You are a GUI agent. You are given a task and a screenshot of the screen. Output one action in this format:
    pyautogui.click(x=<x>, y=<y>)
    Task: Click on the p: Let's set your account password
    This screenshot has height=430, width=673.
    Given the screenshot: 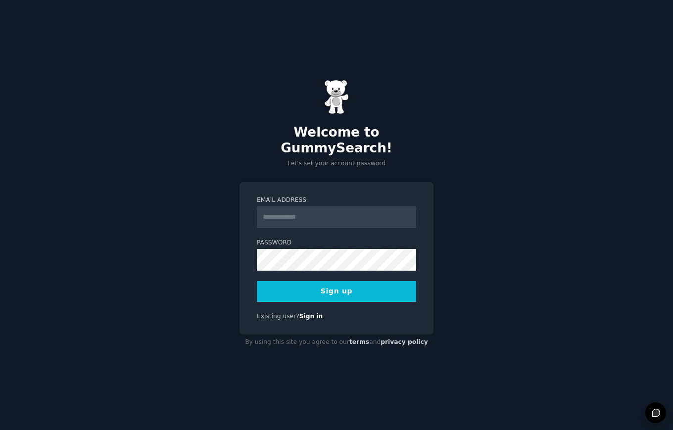 What is the action you would take?
    pyautogui.click(x=337, y=164)
    